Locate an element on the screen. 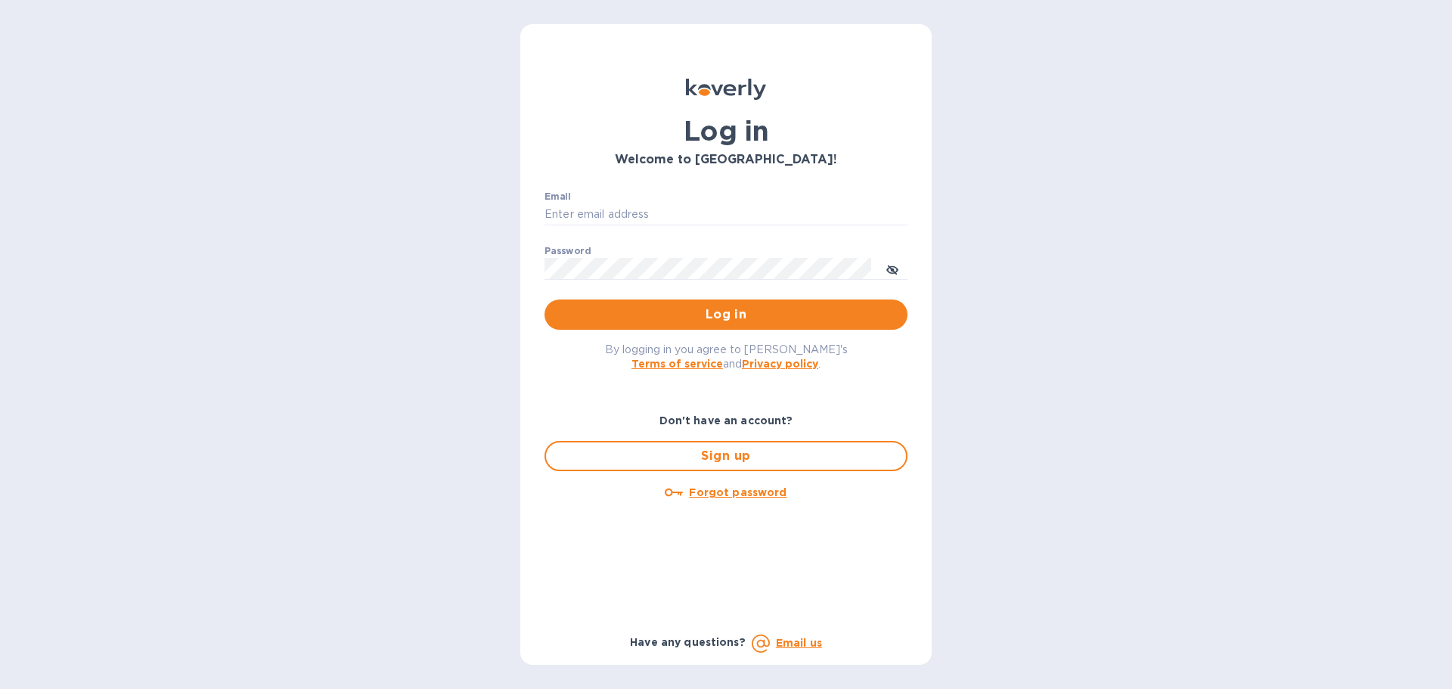 The width and height of the screenshot is (1452, 689). button: toggle password visibility is located at coordinates (892, 268).